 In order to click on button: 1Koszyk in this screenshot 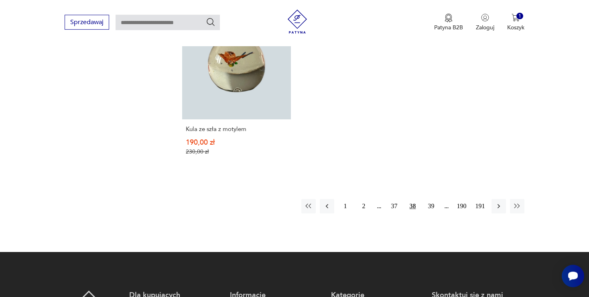, I will do `click(516, 22)`.